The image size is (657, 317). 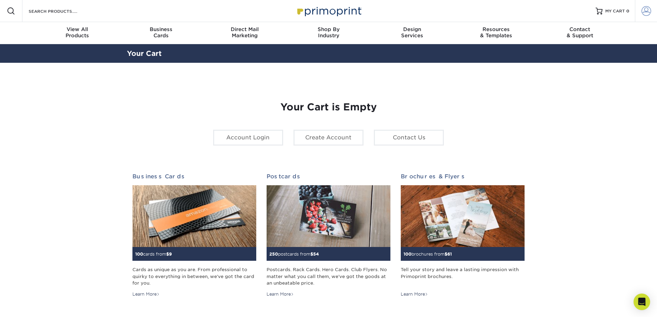 What do you see at coordinates (412, 33) in the screenshot?
I see `a: DesignServices` at bounding box center [412, 33].